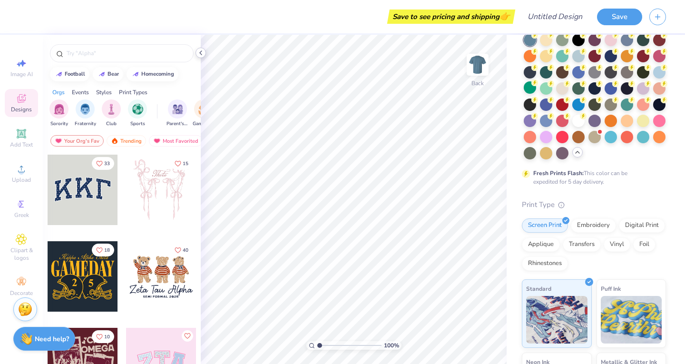 The image size is (685, 364). I want to click on div: filter for Fraternity, so click(85, 113).